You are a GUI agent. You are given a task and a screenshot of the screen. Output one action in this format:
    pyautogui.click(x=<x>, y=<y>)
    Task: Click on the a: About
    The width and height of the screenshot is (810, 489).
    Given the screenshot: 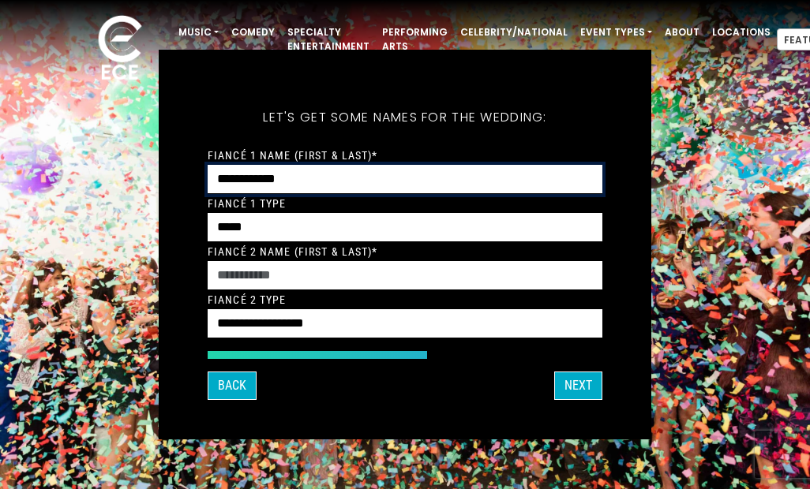 What is the action you would take?
    pyautogui.click(x=682, y=32)
    